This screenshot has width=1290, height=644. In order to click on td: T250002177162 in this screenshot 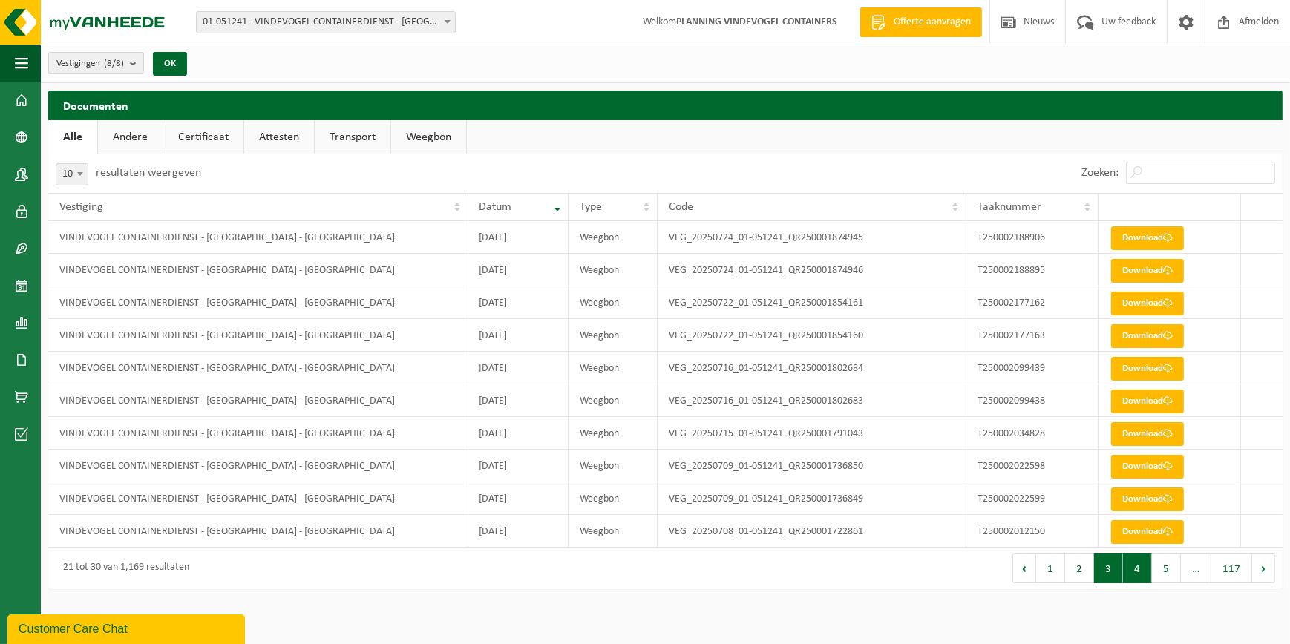, I will do `click(1031, 303)`.